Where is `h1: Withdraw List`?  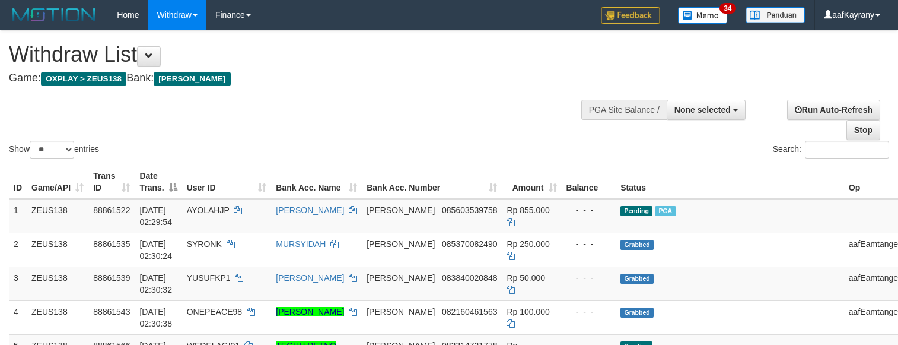
h1: Withdraw List is located at coordinates (298, 55).